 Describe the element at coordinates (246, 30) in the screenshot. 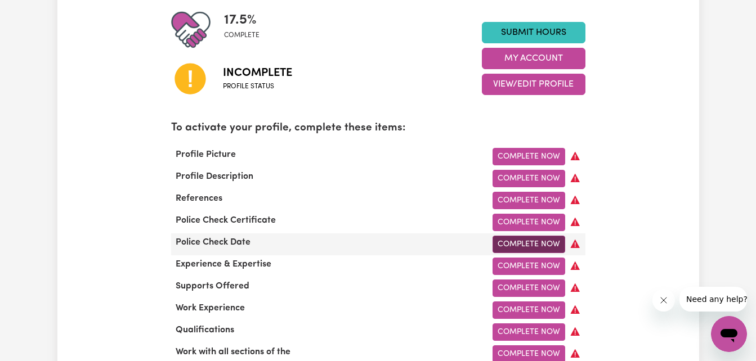

I see `div: Profile completeness: 17.5%` at that location.